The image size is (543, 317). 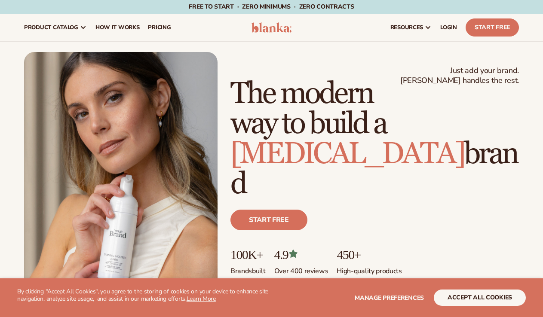 I want to click on p: 450+, so click(x=369, y=254).